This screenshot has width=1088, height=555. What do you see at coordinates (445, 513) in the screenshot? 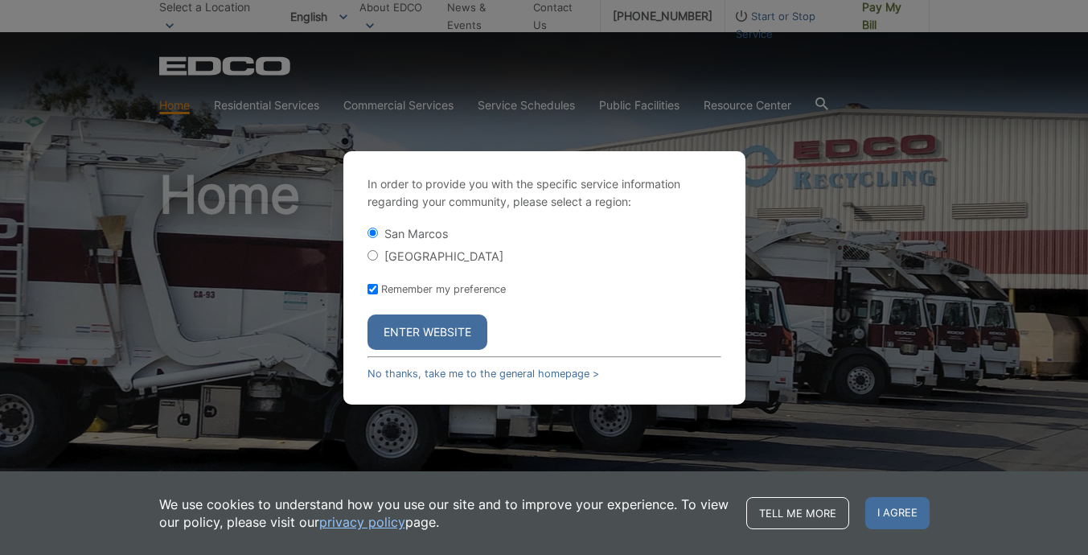
I see `p: We use cookies to understand how you use our site and to improve your experience. To view our pol...` at bounding box center [445, 513].